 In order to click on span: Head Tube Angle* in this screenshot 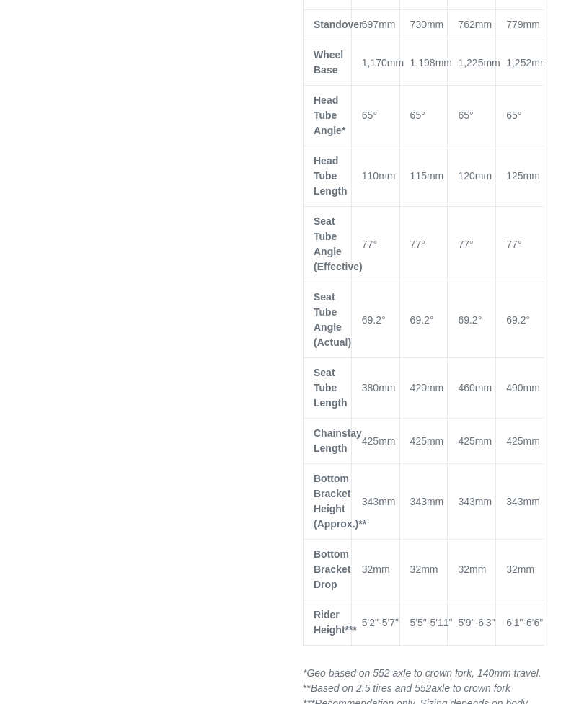, I will do `click(329, 115)`.